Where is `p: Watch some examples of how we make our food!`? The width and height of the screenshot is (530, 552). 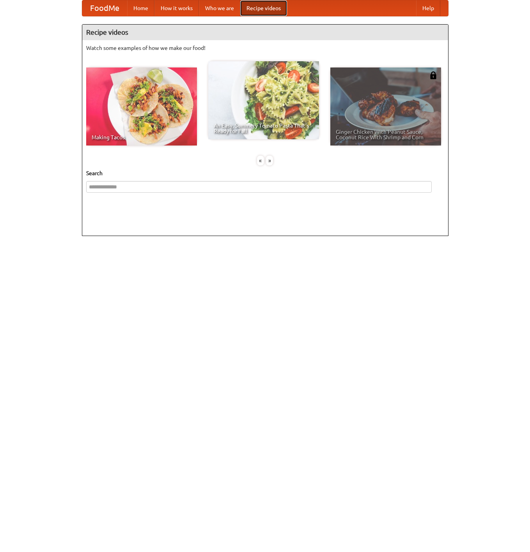
p: Watch some examples of how we make our food! is located at coordinates (265, 48).